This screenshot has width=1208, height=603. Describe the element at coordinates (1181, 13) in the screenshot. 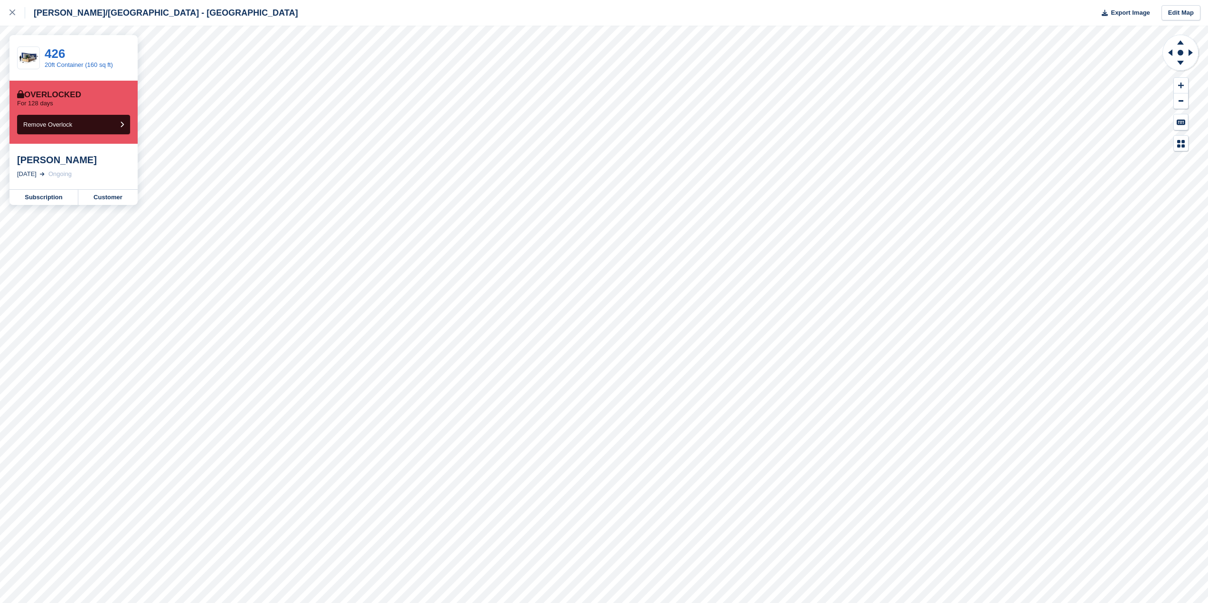

I see `a: Edit Map` at that location.